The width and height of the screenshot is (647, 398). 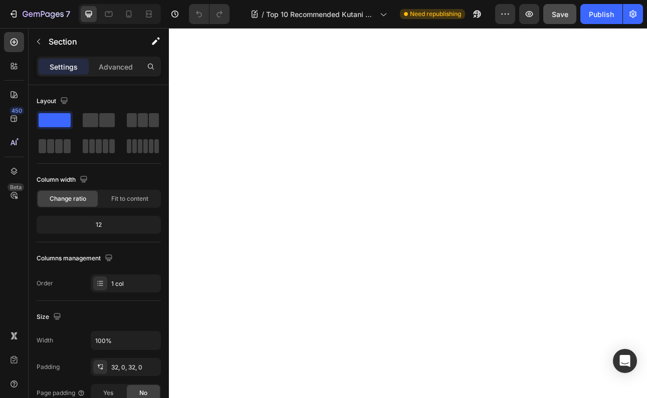 I want to click on div: Columns management, so click(x=76, y=259).